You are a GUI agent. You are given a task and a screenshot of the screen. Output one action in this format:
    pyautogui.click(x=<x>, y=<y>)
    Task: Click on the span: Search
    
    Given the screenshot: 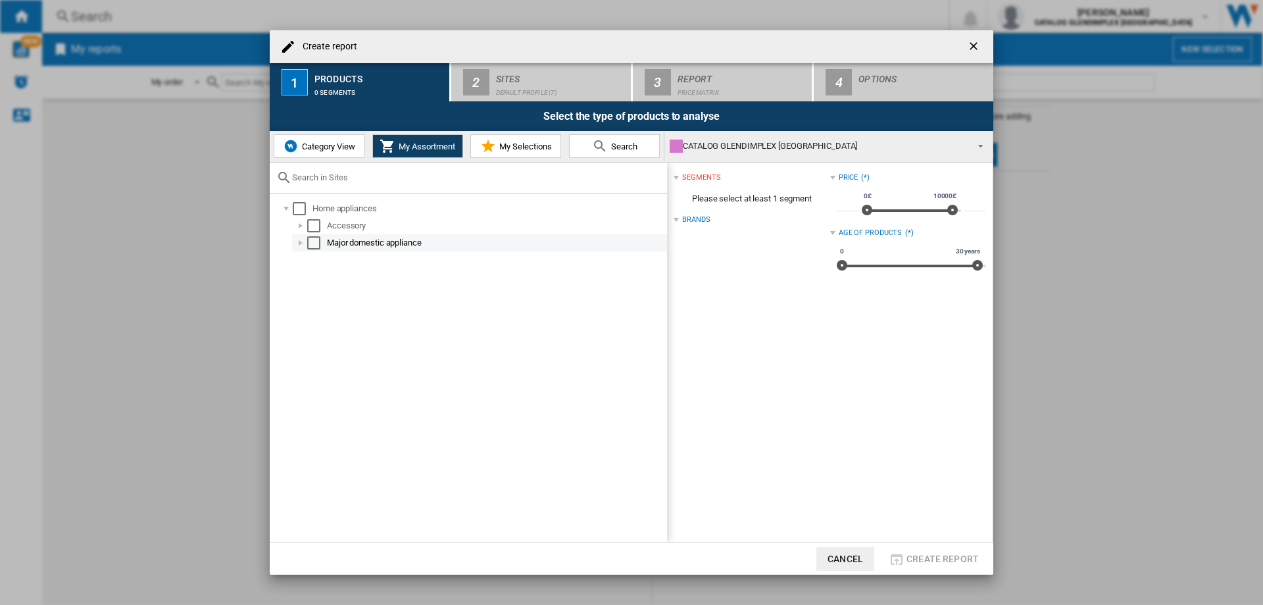 What is the action you would take?
    pyautogui.click(x=622, y=146)
    